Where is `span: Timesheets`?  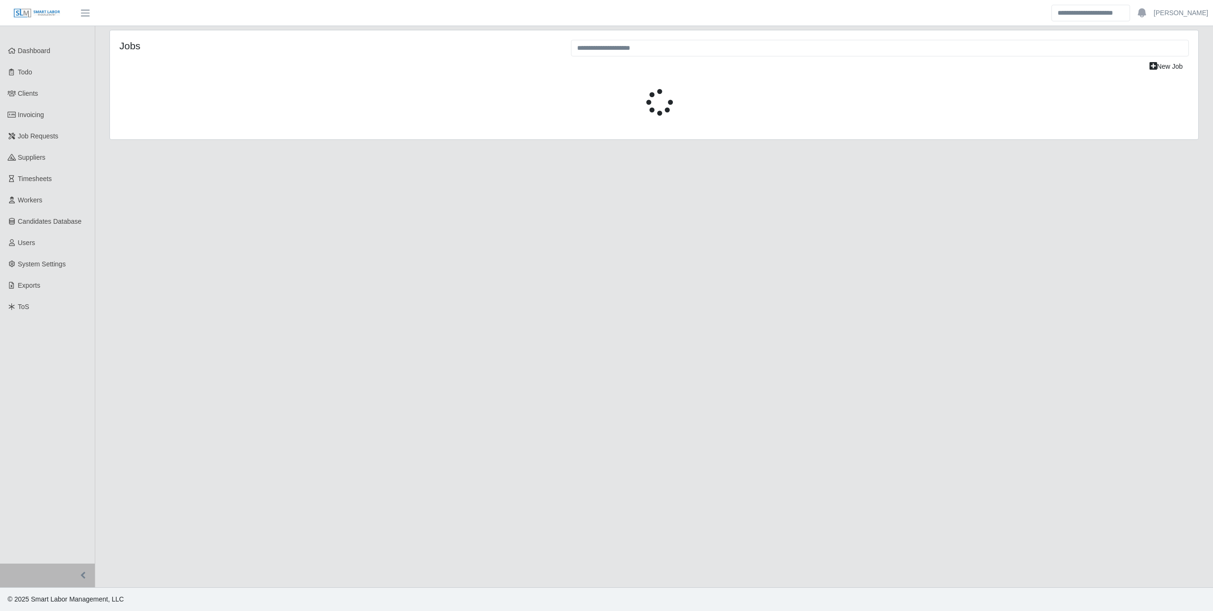 span: Timesheets is located at coordinates (35, 179).